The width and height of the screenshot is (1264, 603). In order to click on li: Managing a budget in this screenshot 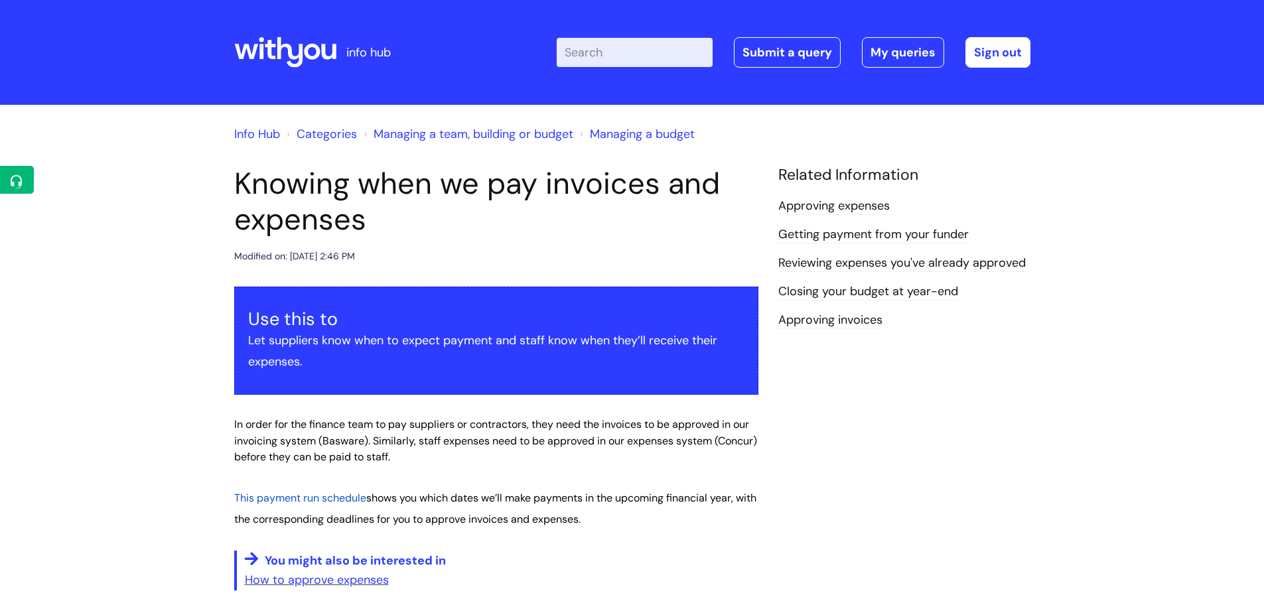, I will do `click(636, 134)`.